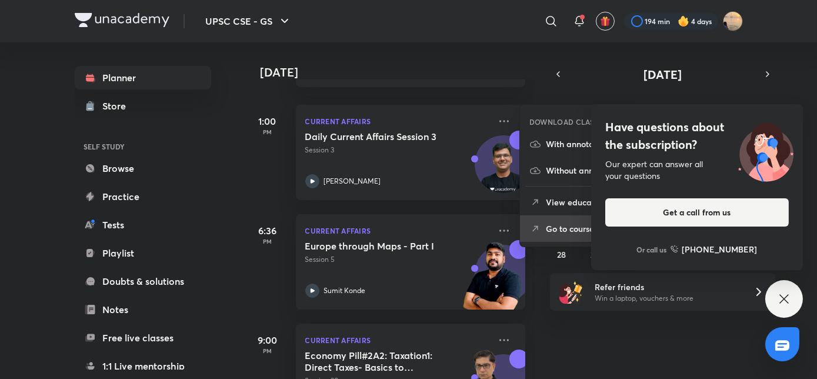 The width and height of the screenshot is (817, 379). Describe the element at coordinates (398, 150) in the screenshot. I see `p: Session 3` at that location.